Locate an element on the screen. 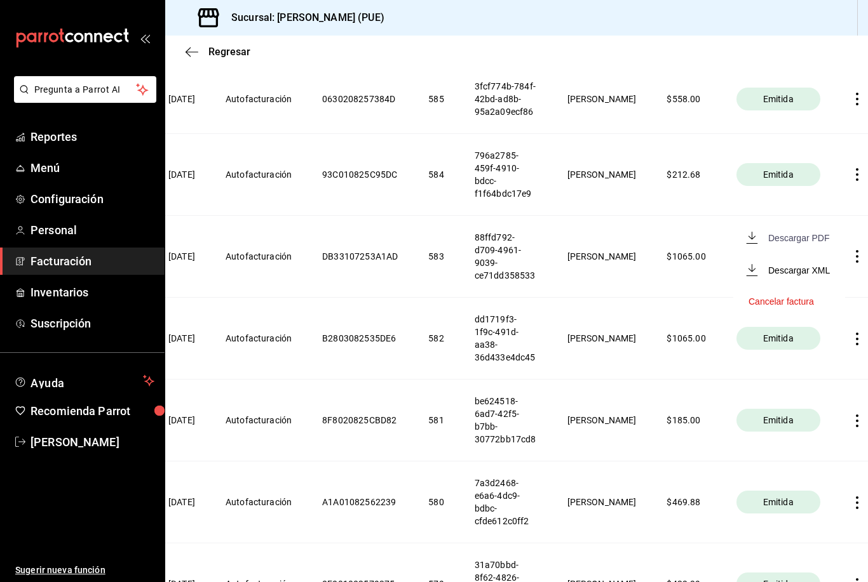  div: Descargar PDF is located at coordinates (798, 238).